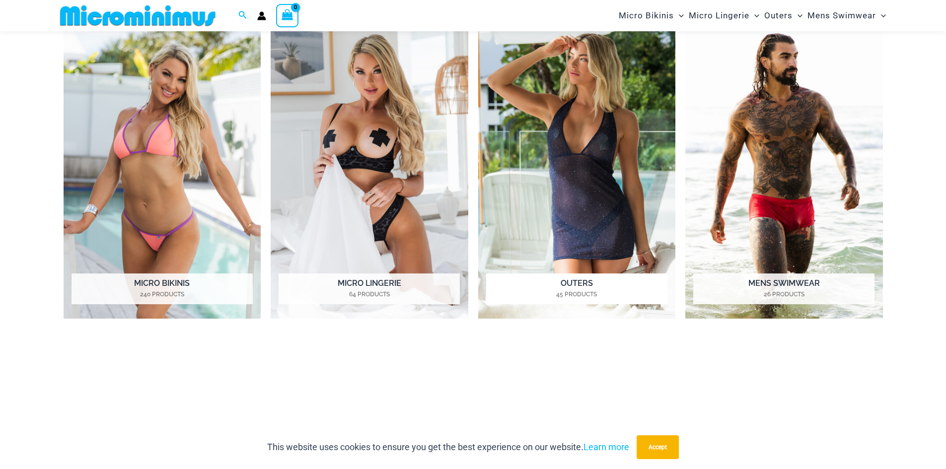  I want to click on span: Mens Swimwear, so click(842, 15).